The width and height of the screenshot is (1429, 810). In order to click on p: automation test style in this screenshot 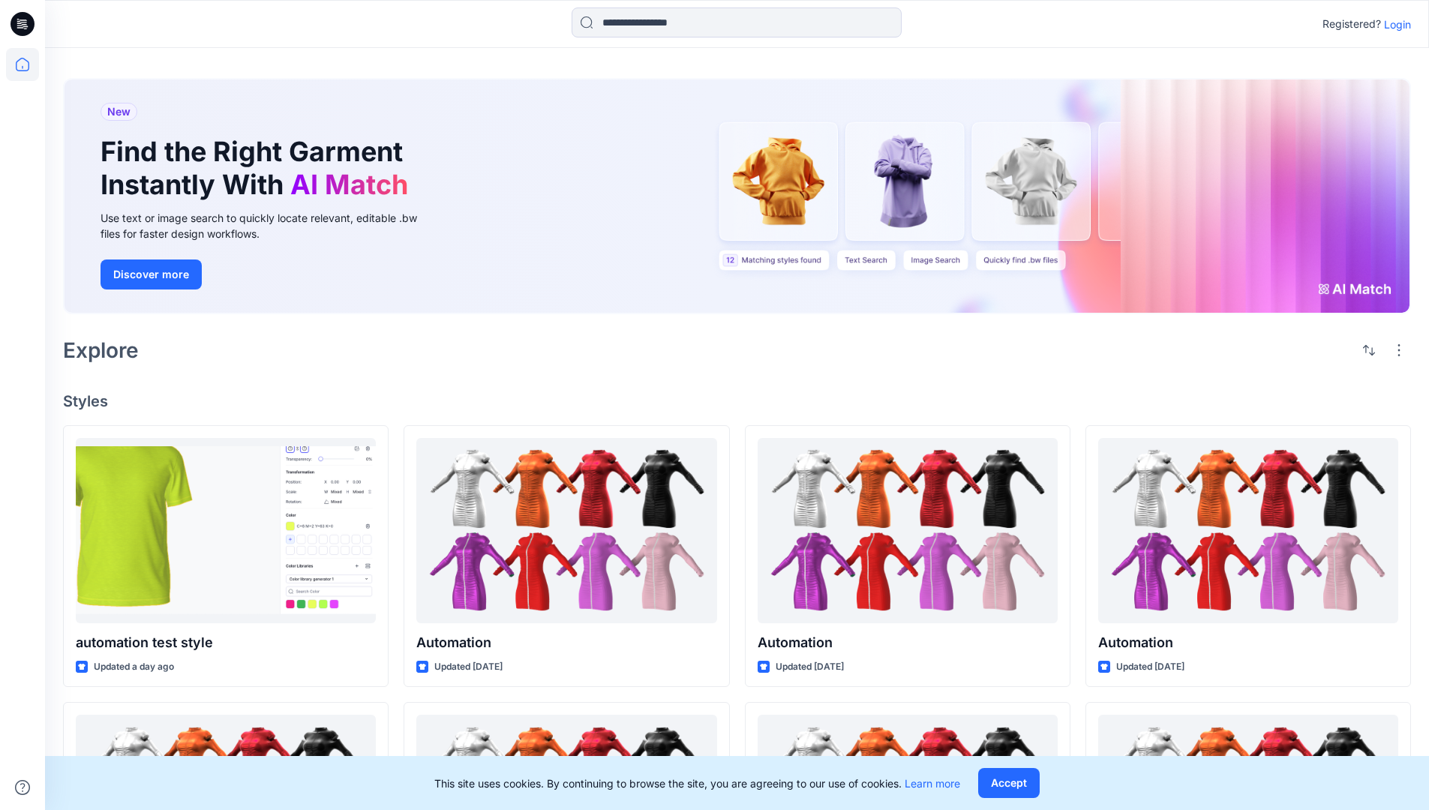, I will do `click(226, 643)`.